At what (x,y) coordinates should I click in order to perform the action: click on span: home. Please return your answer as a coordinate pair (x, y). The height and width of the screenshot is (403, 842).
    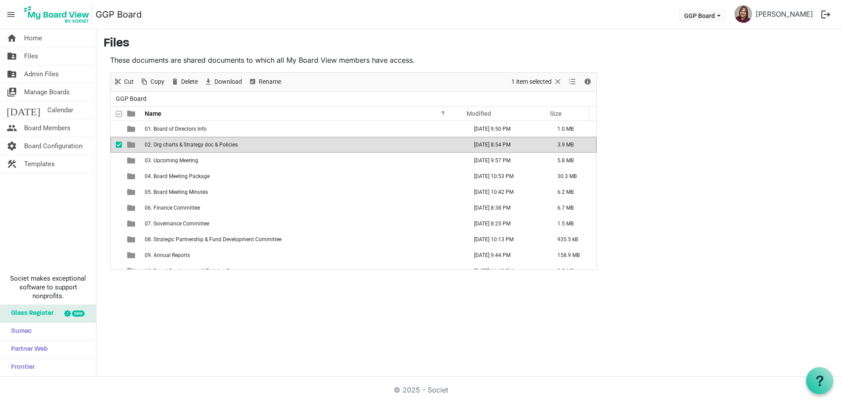
    Looking at the image, I should click on (12, 38).